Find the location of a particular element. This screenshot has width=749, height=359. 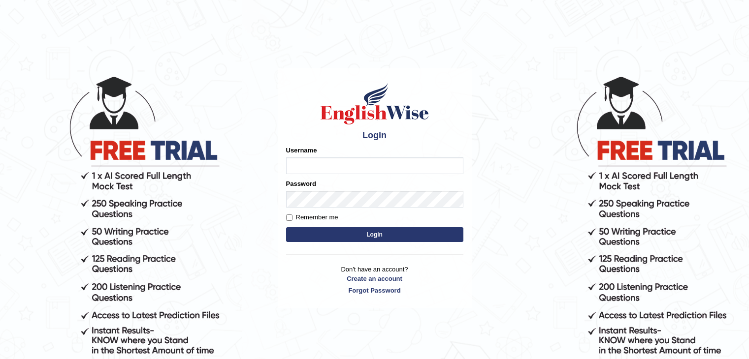

p: Don't have an account? is located at coordinates (375, 280).